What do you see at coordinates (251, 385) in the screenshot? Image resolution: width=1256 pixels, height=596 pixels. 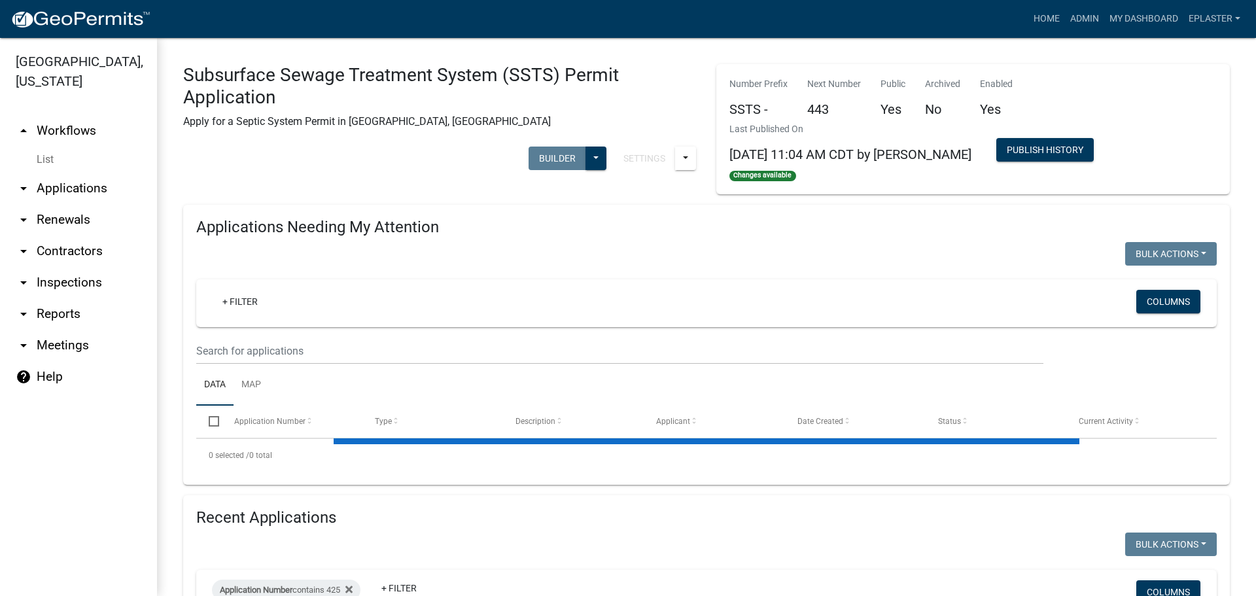 I see `a: Map` at bounding box center [251, 385].